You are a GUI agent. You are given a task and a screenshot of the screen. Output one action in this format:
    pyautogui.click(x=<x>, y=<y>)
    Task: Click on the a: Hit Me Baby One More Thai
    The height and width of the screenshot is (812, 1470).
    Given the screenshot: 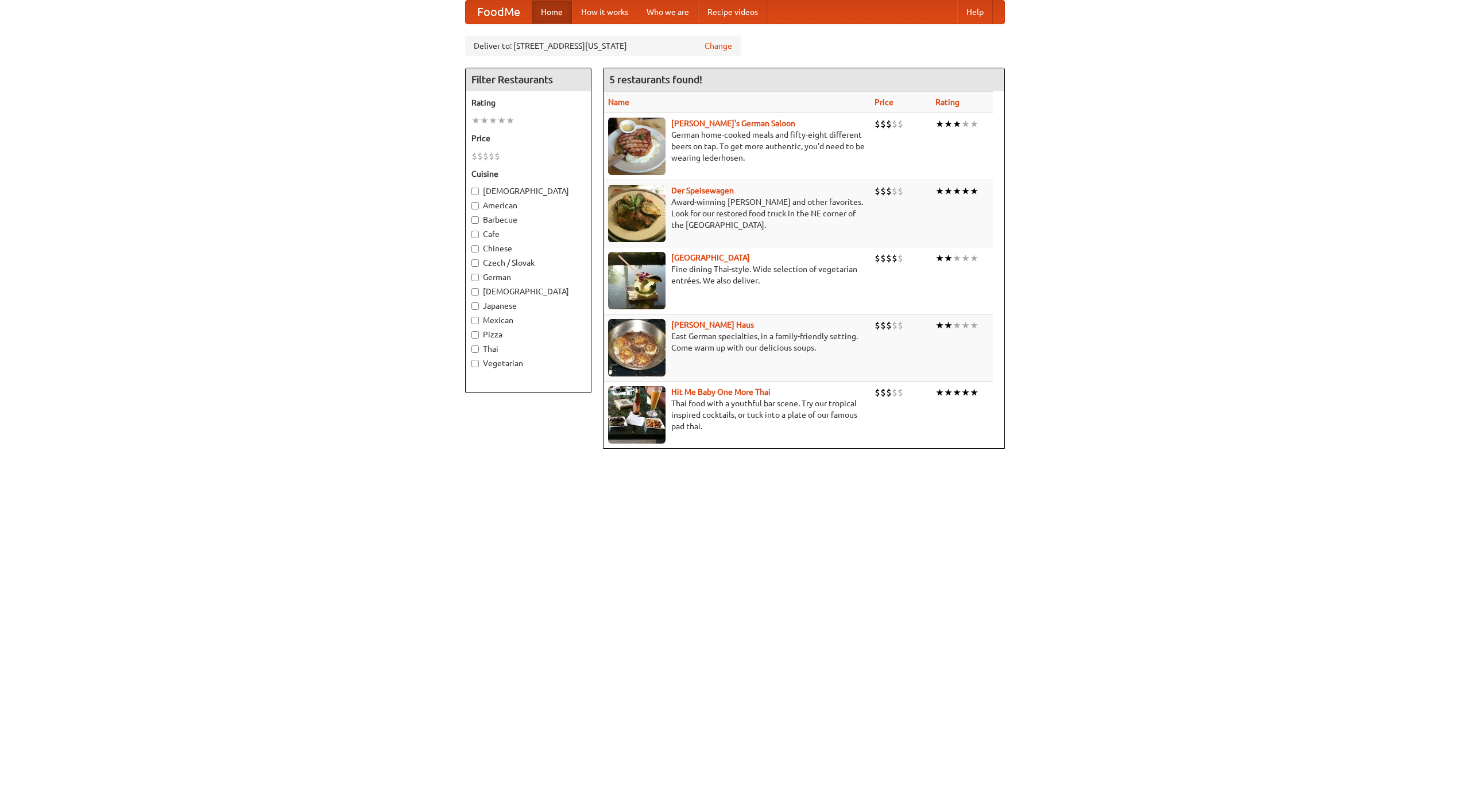 What is the action you would take?
    pyautogui.click(x=721, y=392)
    